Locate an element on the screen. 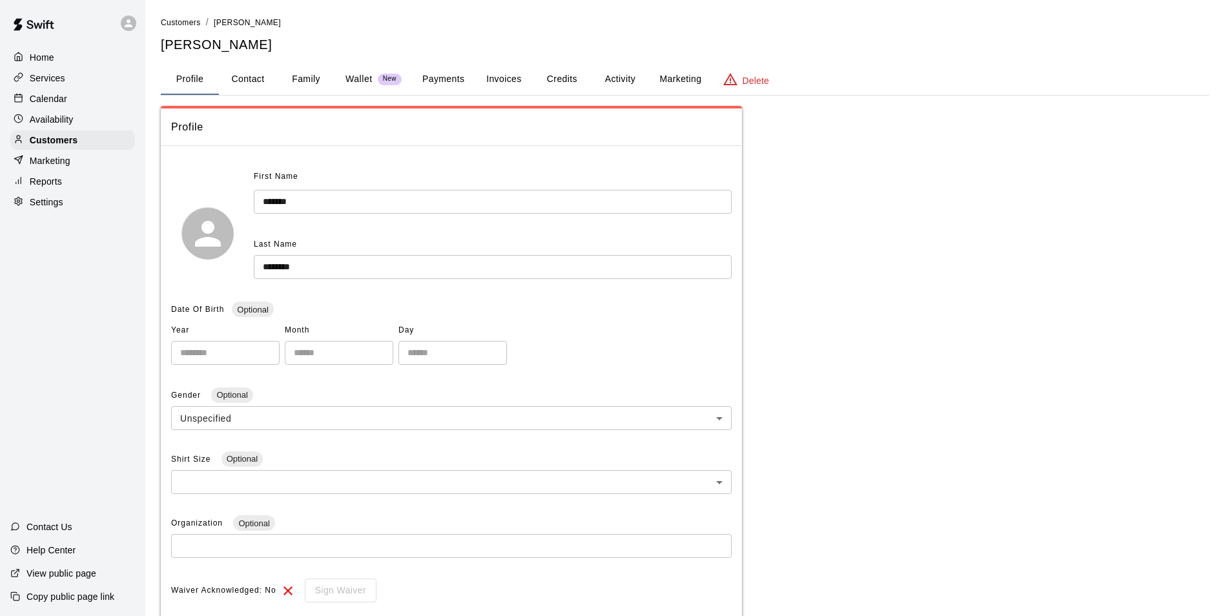 This screenshot has height=616, width=1225. button: Payments is located at coordinates (443, 79).